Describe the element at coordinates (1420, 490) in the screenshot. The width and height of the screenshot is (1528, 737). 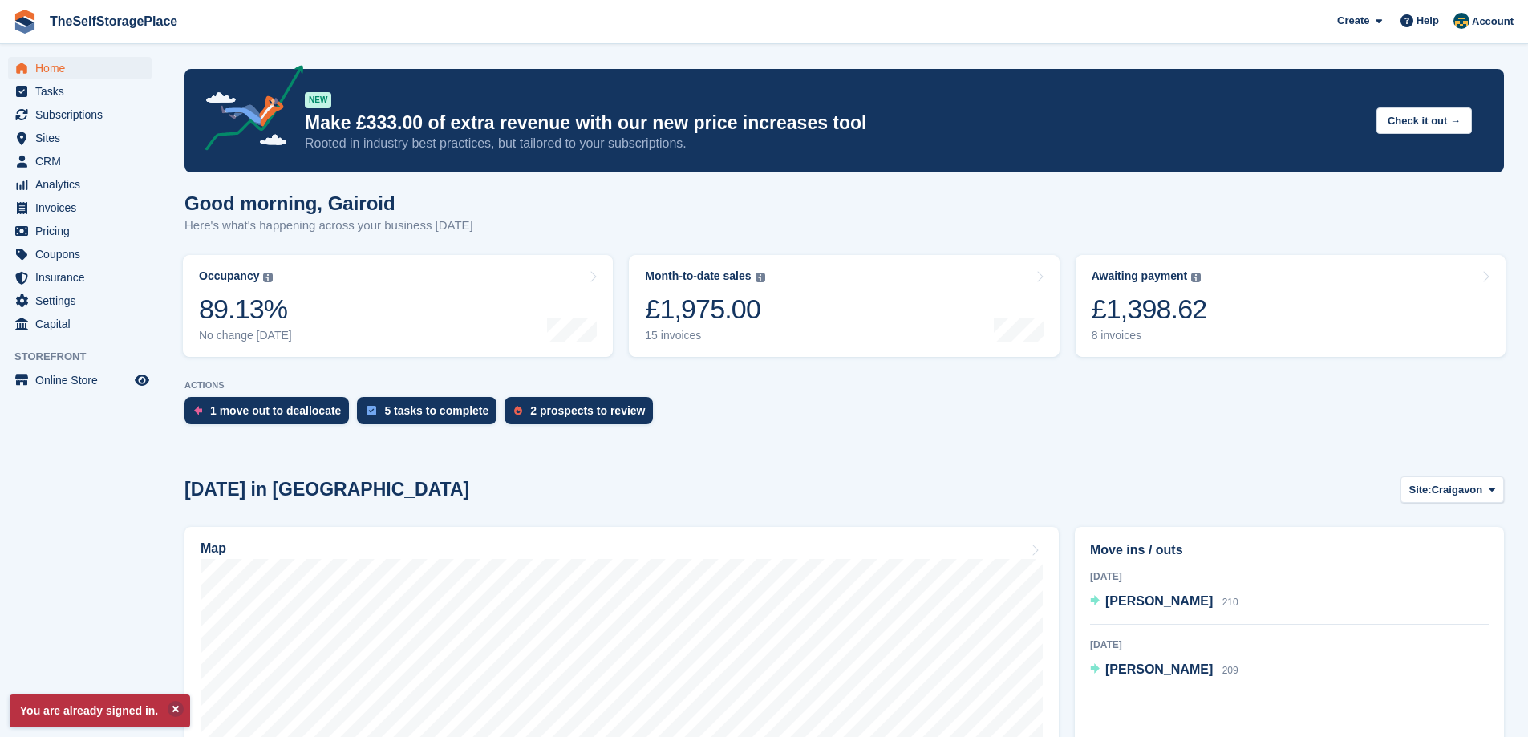
I see `span: Site:` at that location.